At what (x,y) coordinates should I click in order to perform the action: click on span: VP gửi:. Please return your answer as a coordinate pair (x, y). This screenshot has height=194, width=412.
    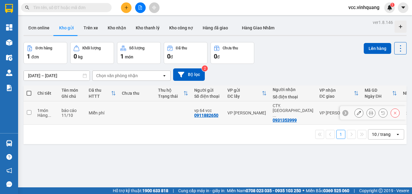
    Looking at the image, I should click on (35, 13).